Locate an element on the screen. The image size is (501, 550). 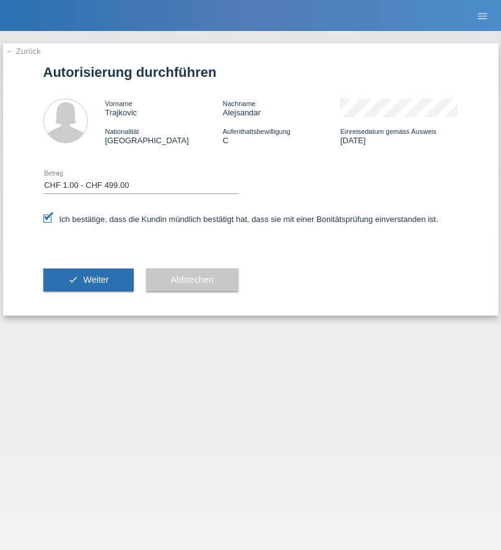
label: Ich bestätige, dass die Kundin mündlich bestätigt hat, dass sie mit einer Bonitätsprüfung einvers... is located at coordinates (241, 219).